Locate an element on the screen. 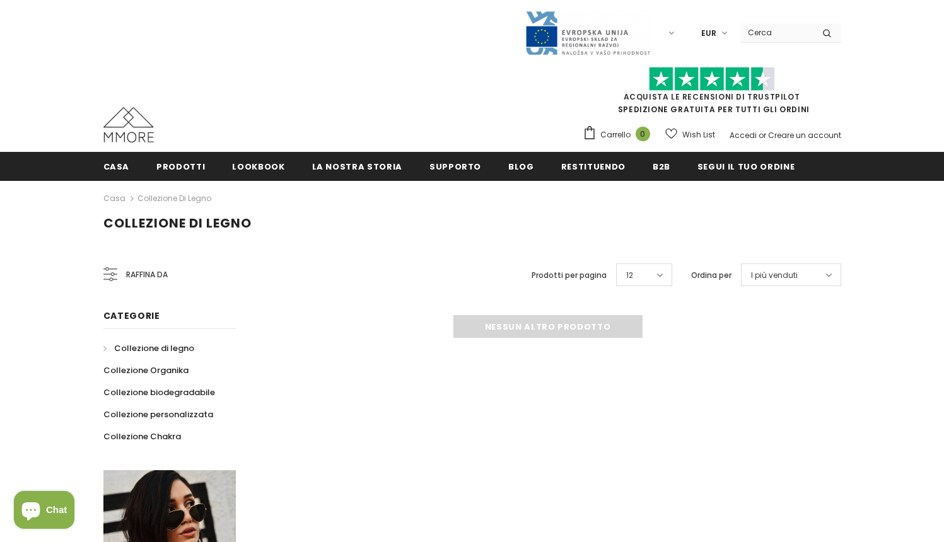 This screenshot has width=944, height=542. span: 0 is located at coordinates (642, 134).